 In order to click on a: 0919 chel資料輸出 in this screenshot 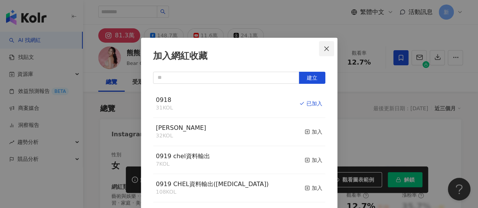, I will do `click(183, 157)`.